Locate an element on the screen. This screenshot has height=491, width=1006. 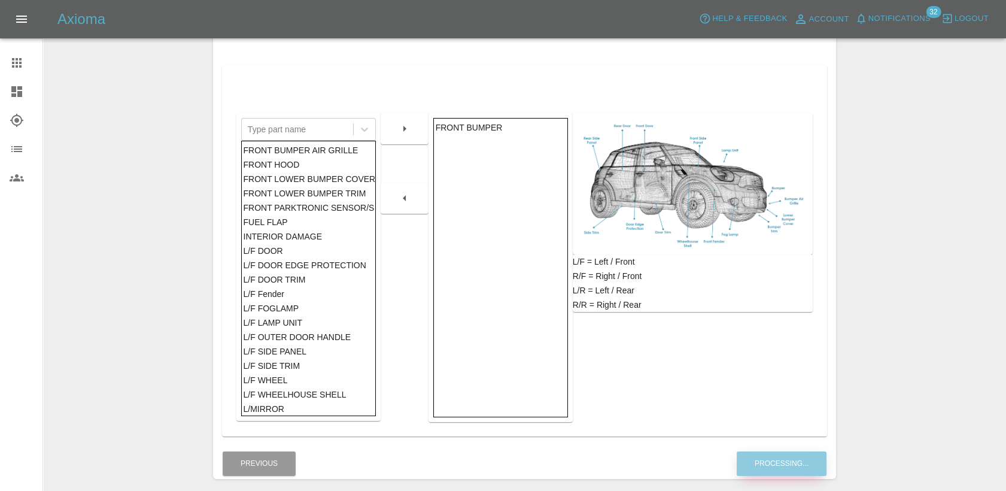
div: INTERIOR DAMAGE is located at coordinates (308, 236).